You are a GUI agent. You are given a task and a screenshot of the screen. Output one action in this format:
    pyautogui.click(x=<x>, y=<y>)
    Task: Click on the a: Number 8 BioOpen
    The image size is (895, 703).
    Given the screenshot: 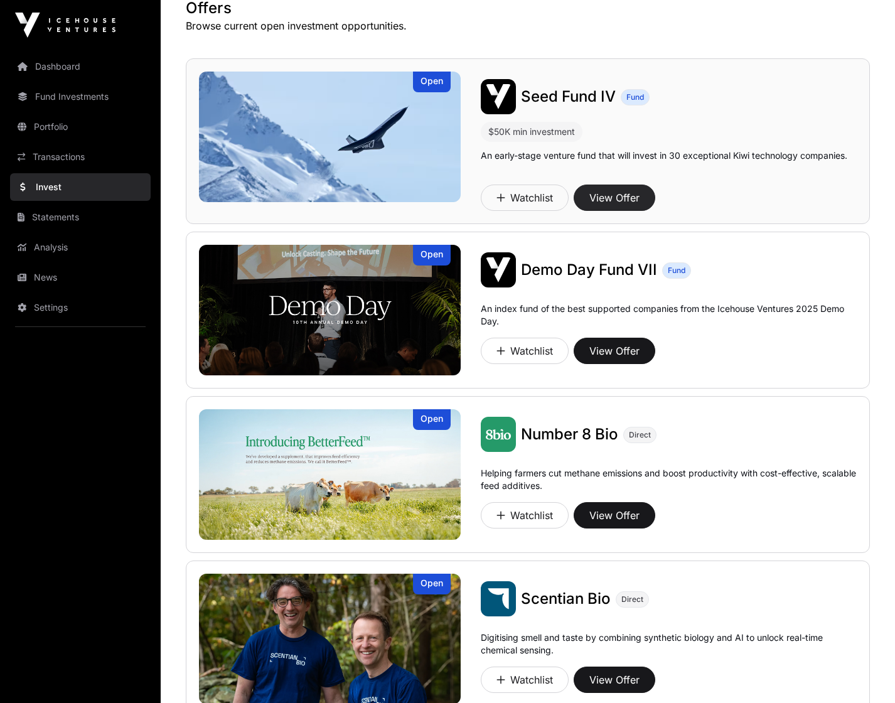 What is the action you would take?
    pyautogui.click(x=329, y=474)
    